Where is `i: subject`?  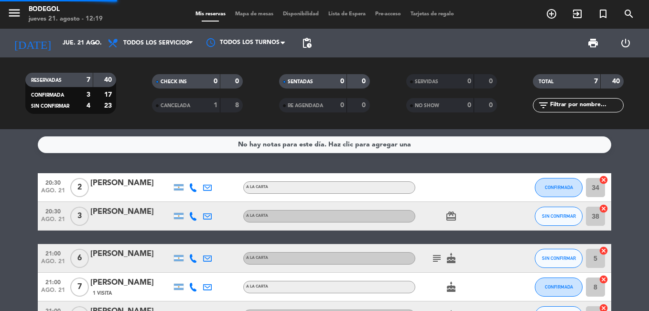 i: subject is located at coordinates (437, 258).